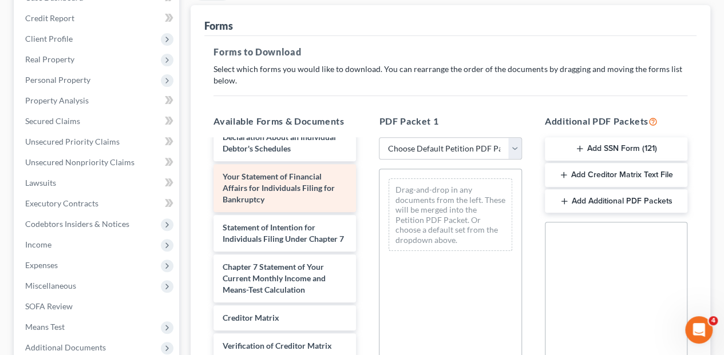 This screenshot has width=724, height=355. I want to click on span: Real Property, so click(50, 59).